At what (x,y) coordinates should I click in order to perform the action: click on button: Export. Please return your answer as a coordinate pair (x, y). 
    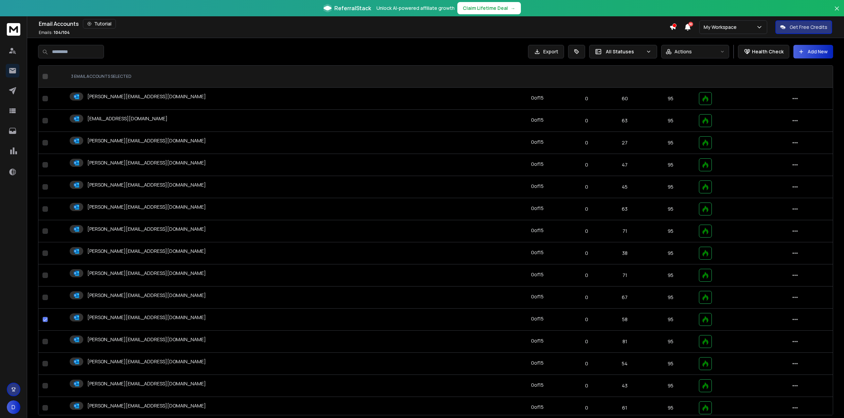
    Looking at the image, I should click on (546, 52).